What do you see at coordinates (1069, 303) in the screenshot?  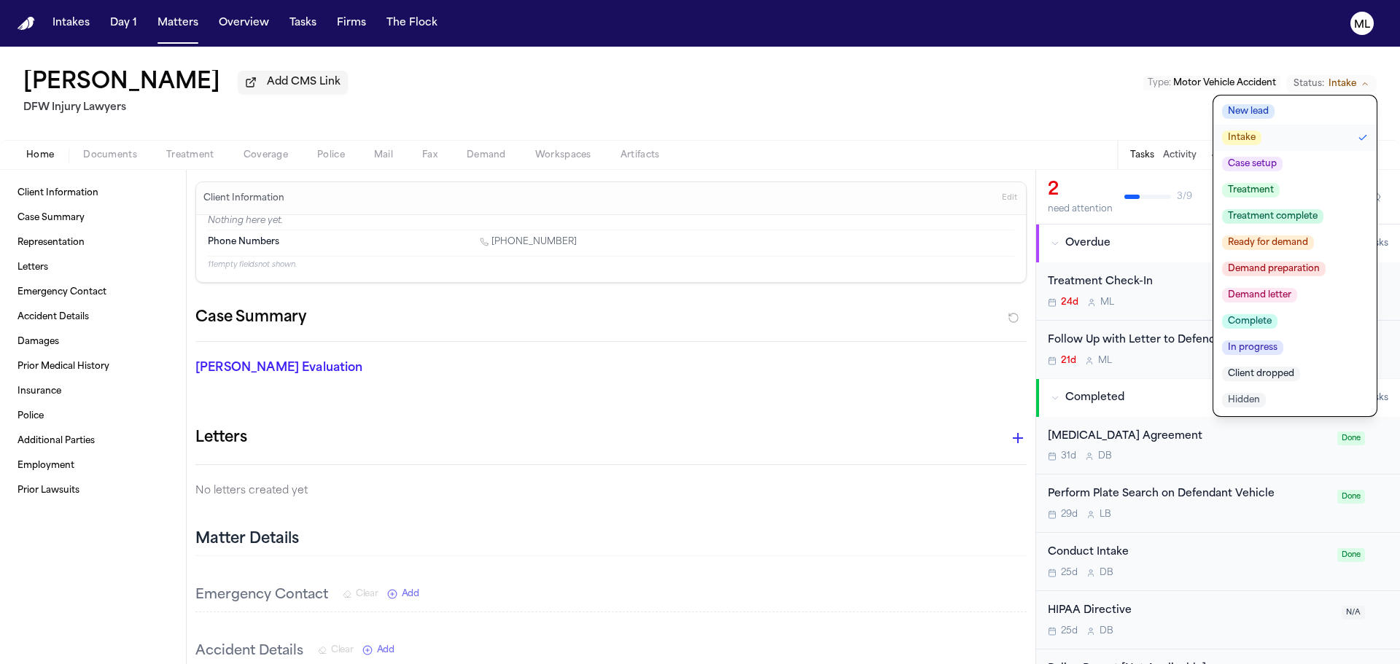 I see `span: 24d` at bounding box center [1069, 303].